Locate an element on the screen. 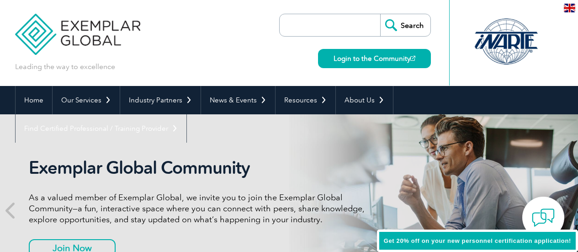 The width and height of the screenshot is (578, 252). a: Home is located at coordinates (34, 100).